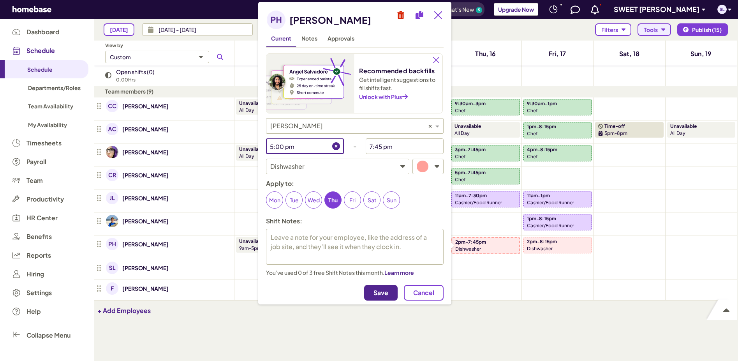 The image size is (738, 361). I want to click on p: Sat, so click(372, 200).